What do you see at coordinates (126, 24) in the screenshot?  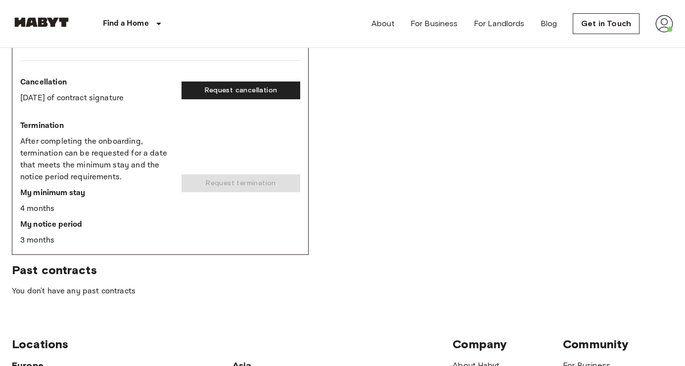 I see `p: Find a Home` at bounding box center [126, 24].